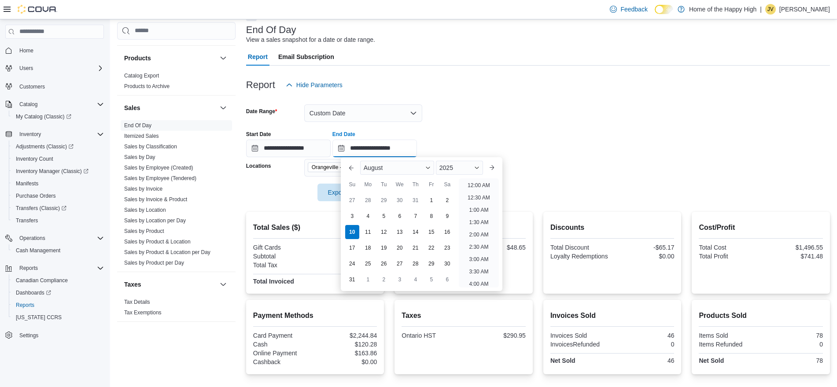  Describe the element at coordinates (137, 302) in the screenshot. I see `a: Tax Details` at that location.